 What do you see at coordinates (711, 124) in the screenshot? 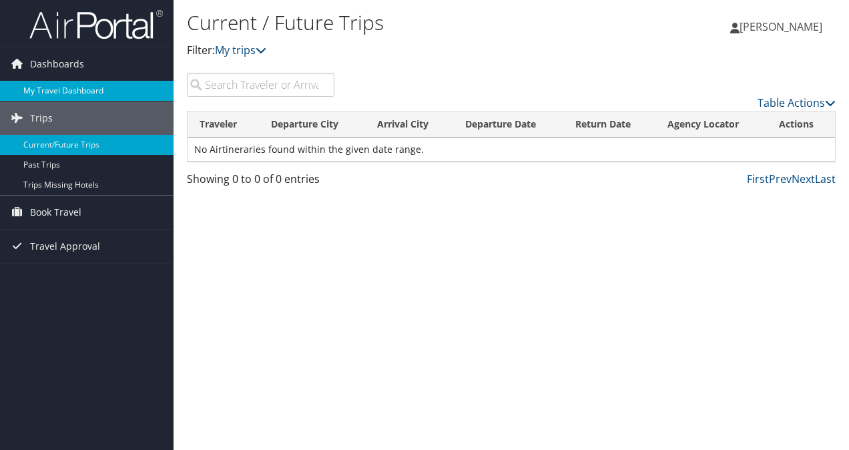
I see `th: Agency Locator: activate to sort column ascending` at bounding box center [711, 124].